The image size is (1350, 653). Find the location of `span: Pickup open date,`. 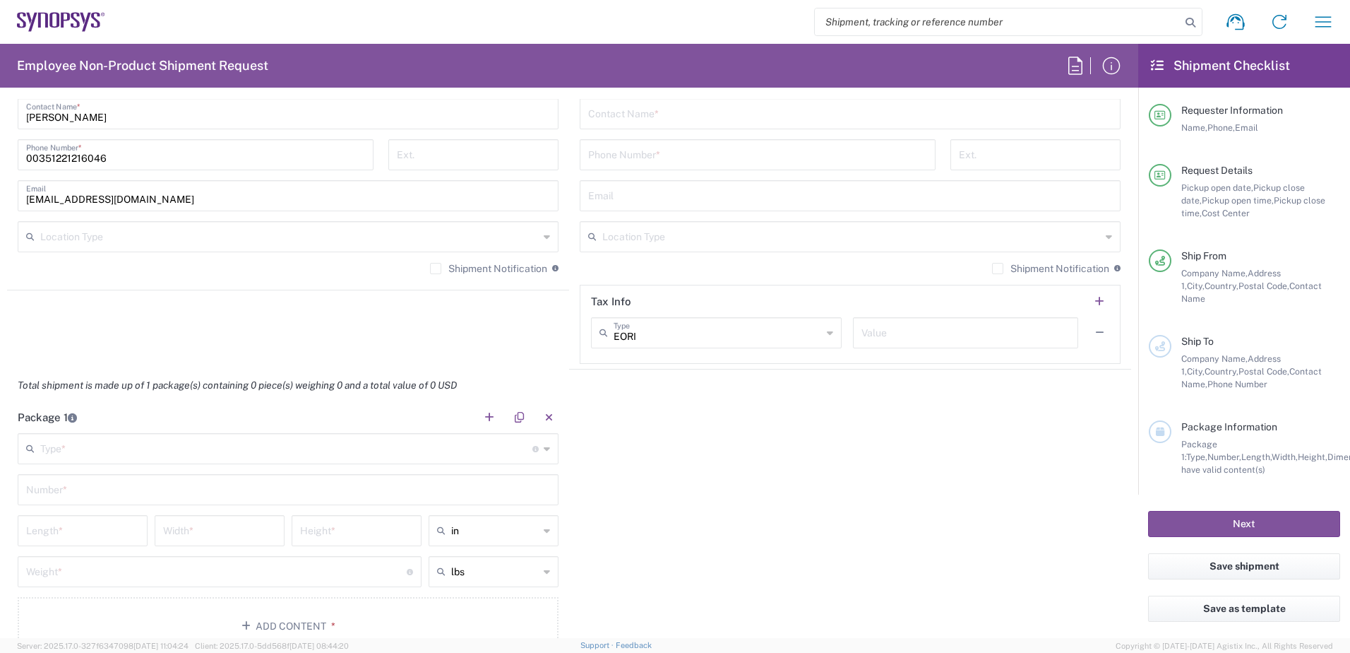

span: Pickup open date, is located at coordinates (1217, 187).